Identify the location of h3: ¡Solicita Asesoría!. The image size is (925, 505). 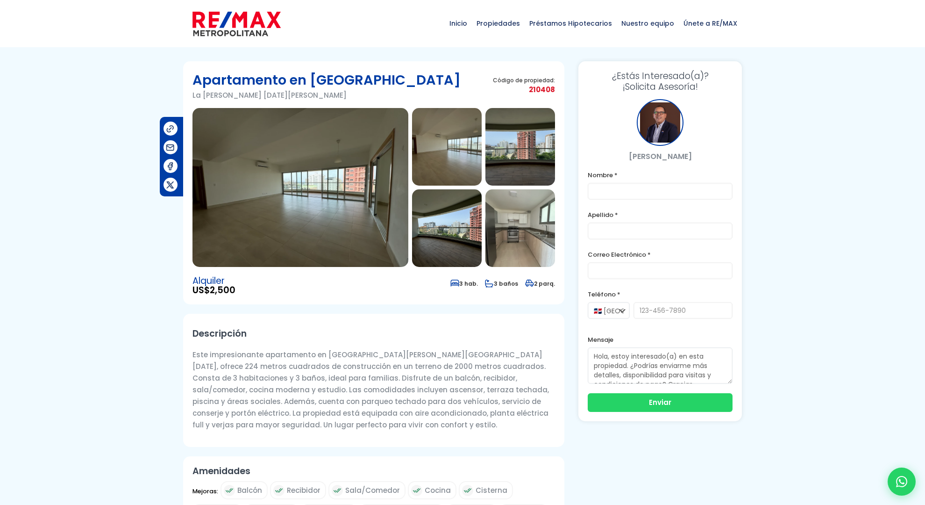
(660, 81).